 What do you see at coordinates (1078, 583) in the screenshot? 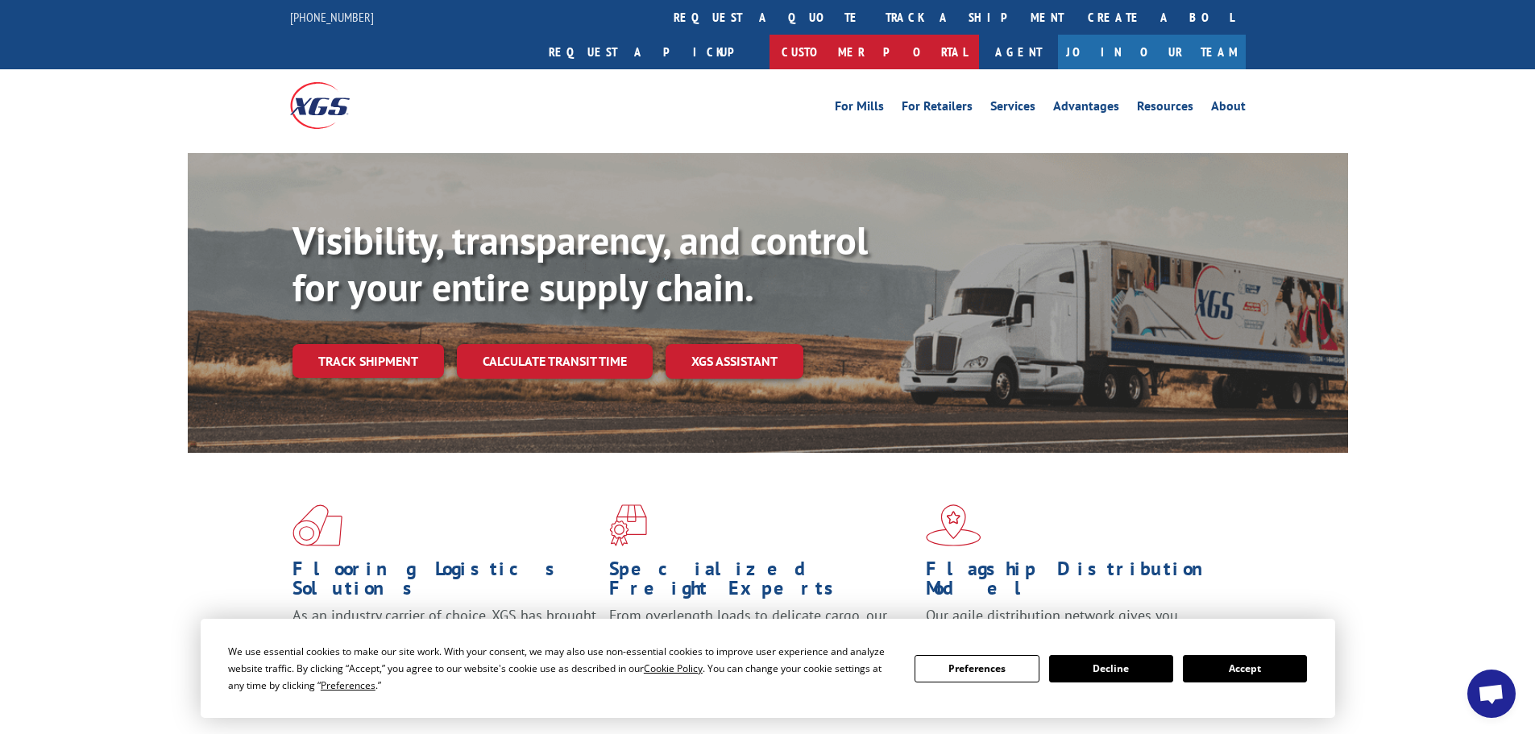
I see `h1: Flagship Distribution Model` at bounding box center [1078, 583].